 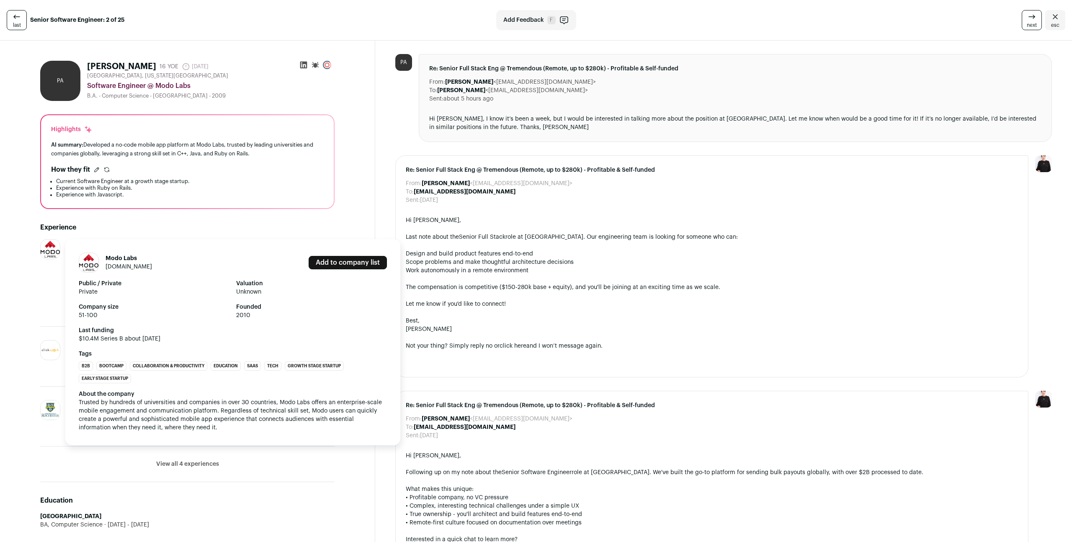 What do you see at coordinates (712, 321) in the screenshot?
I see `div: Best,` at bounding box center [712, 321].